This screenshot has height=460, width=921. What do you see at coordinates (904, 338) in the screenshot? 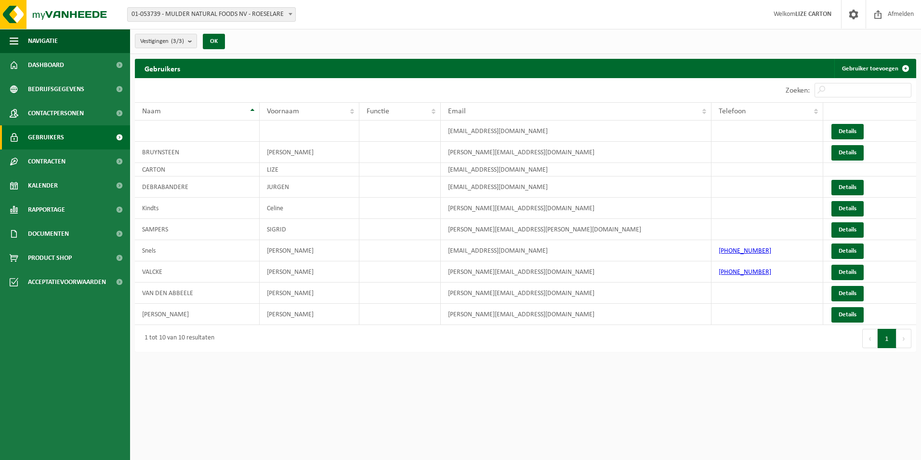
I see `button: Next` at bounding box center [904, 338].